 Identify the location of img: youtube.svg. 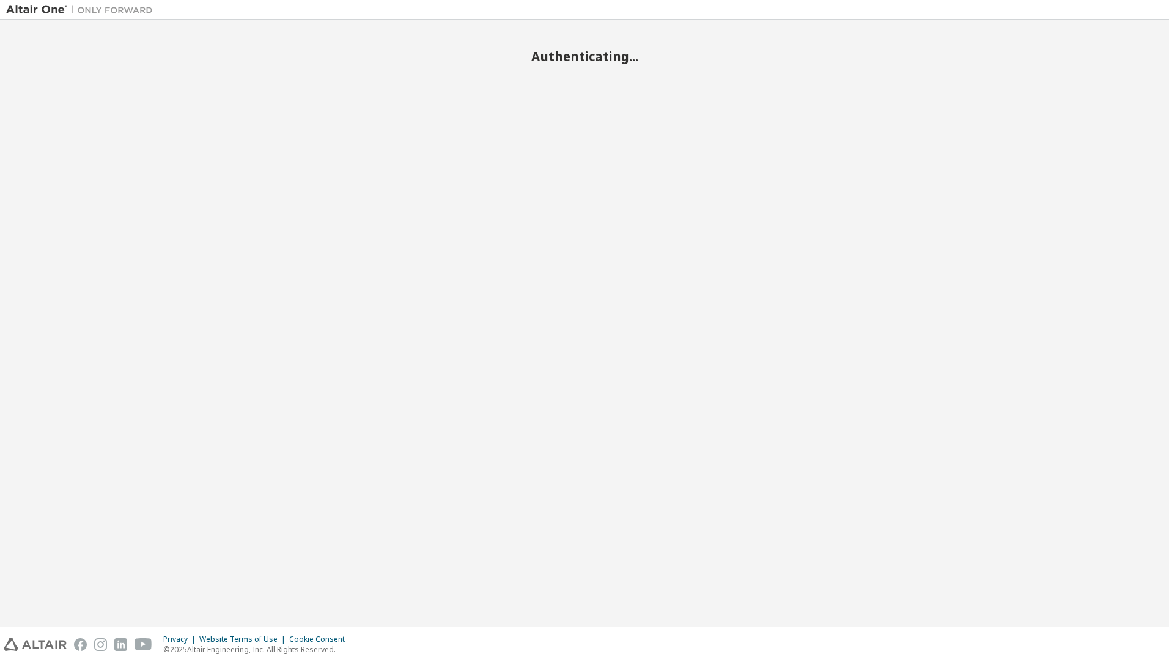
(143, 644).